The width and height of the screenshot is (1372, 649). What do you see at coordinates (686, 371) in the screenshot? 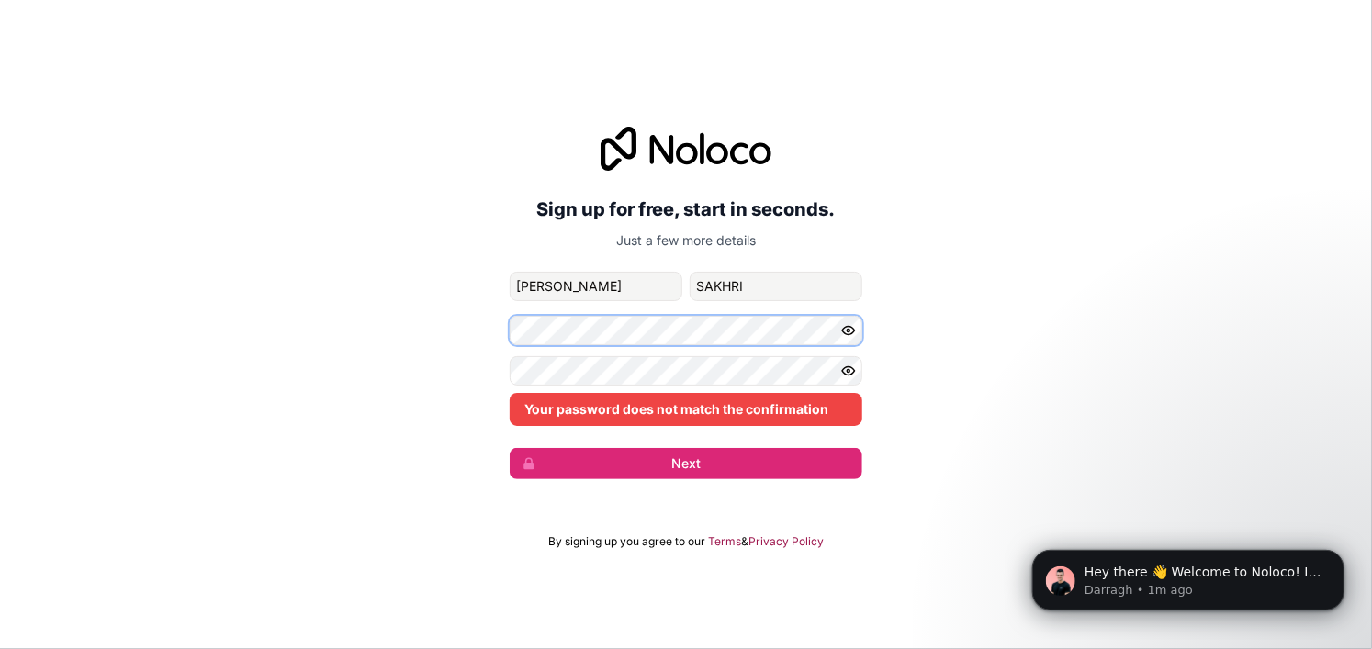
I see `input: Confirm password` at bounding box center [686, 371].